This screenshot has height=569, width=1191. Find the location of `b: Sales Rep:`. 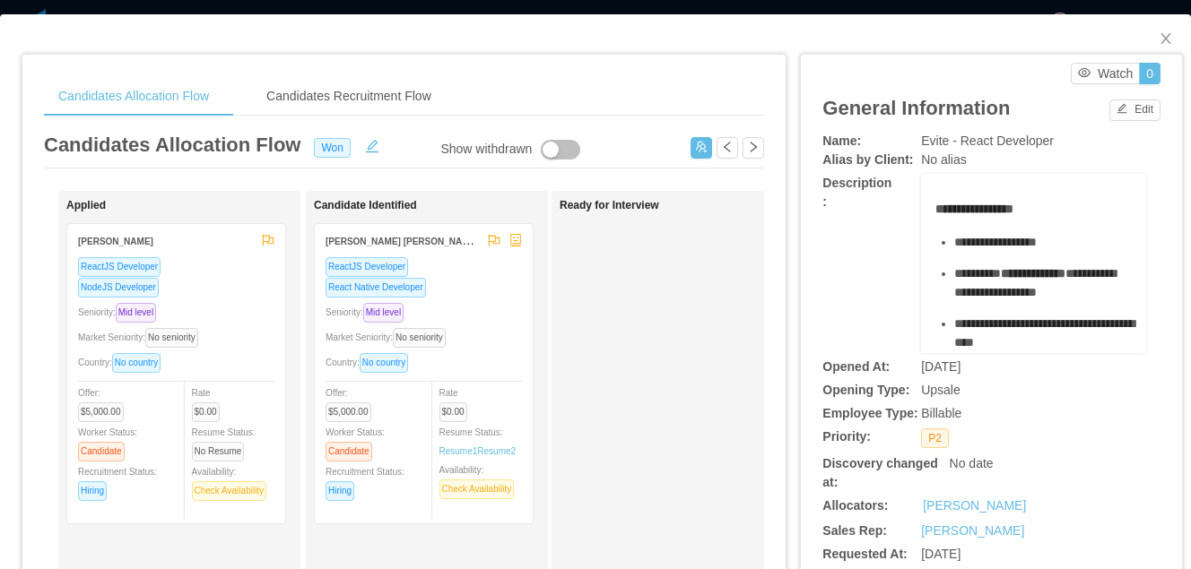

b: Sales Rep: is located at coordinates (854, 531).